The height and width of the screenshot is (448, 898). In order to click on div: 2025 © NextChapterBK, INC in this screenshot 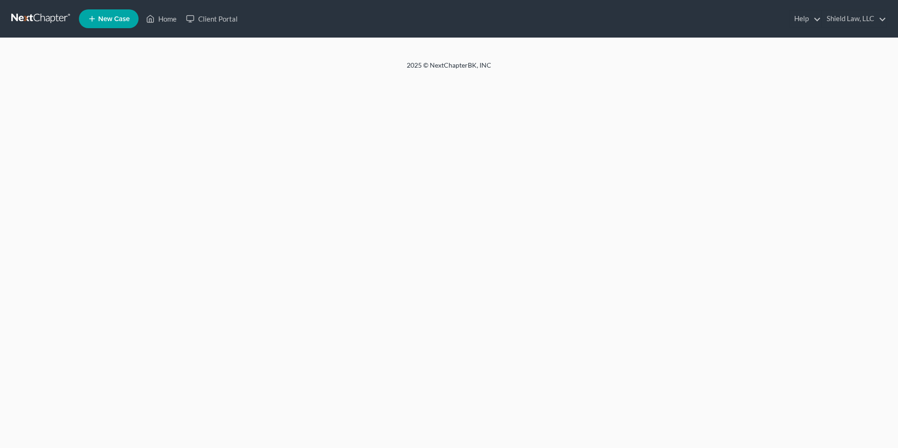, I will do `click(449, 69)`.